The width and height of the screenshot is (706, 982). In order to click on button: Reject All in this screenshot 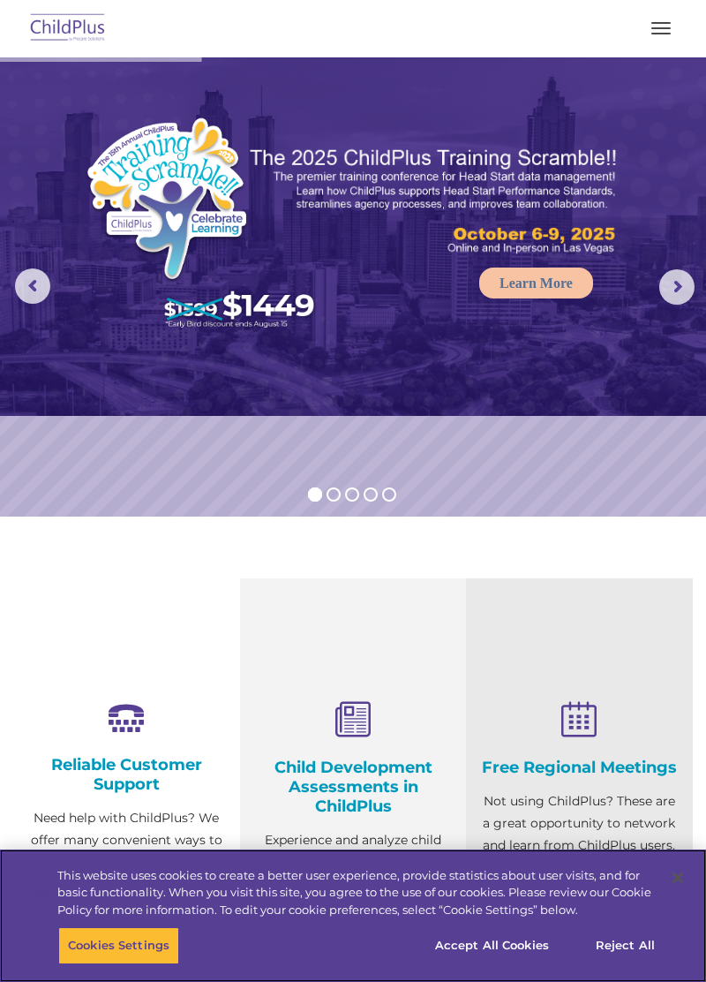, I will do `click(625, 946)`.